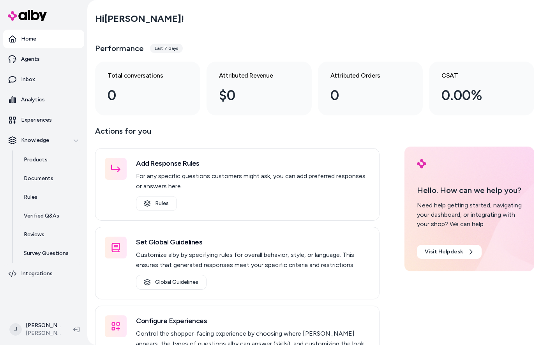  What do you see at coordinates (166, 48) in the screenshot?
I see `div: Last 7 days` at bounding box center [166, 48].